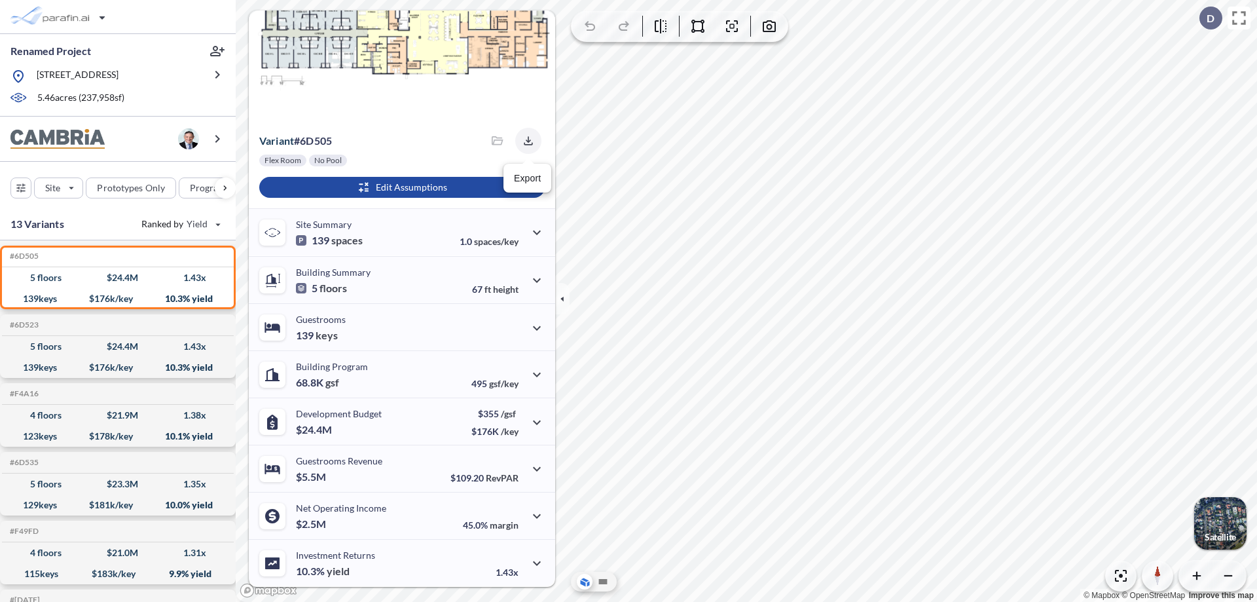 This screenshot has height=602, width=1257. Describe the element at coordinates (411, 187) in the screenshot. I see `p: Edit Assumptions` at that location.